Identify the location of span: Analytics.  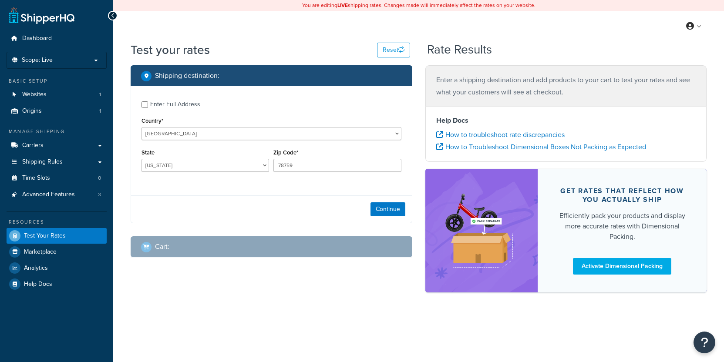
(36, 268).